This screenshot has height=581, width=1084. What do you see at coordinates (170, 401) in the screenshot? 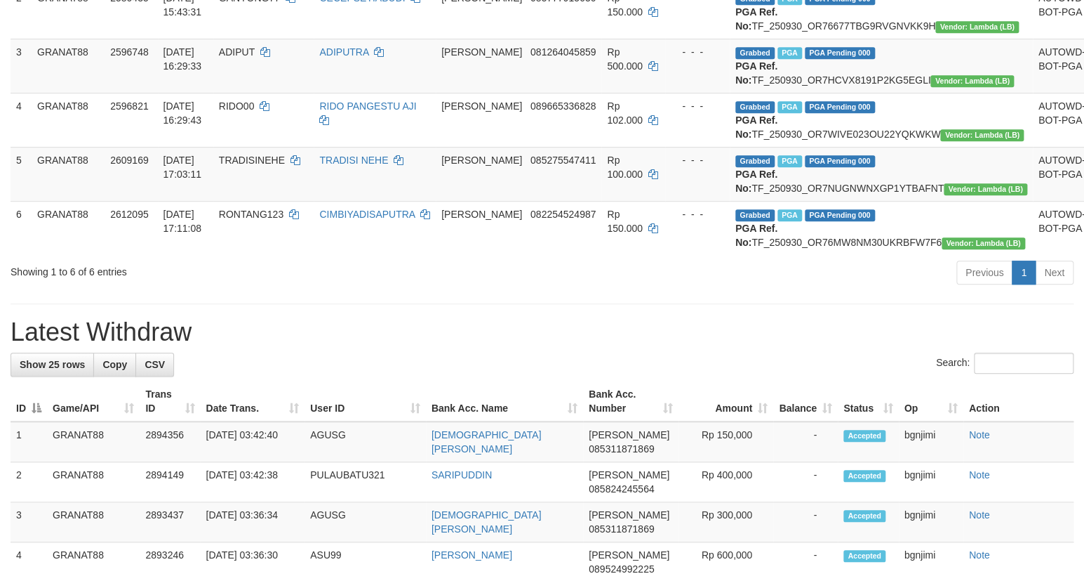
I see `th: Trans ID: activate to sort column ascending` at bounding box center [170, 401].